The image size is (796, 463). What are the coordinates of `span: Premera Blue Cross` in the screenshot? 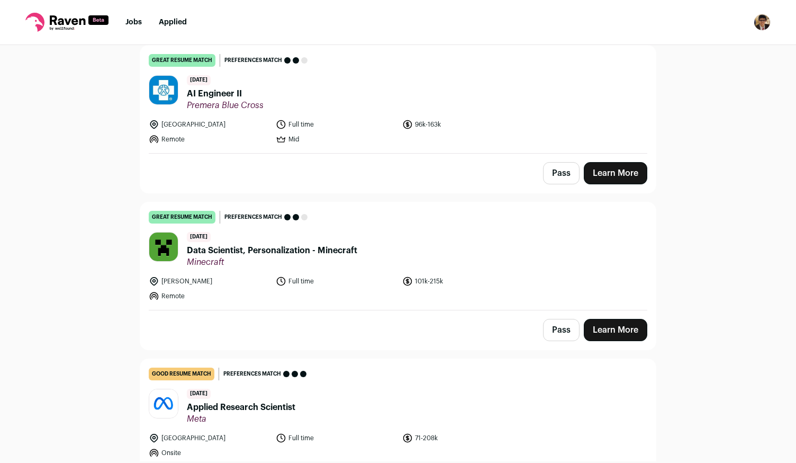 It's located at (225, 105).